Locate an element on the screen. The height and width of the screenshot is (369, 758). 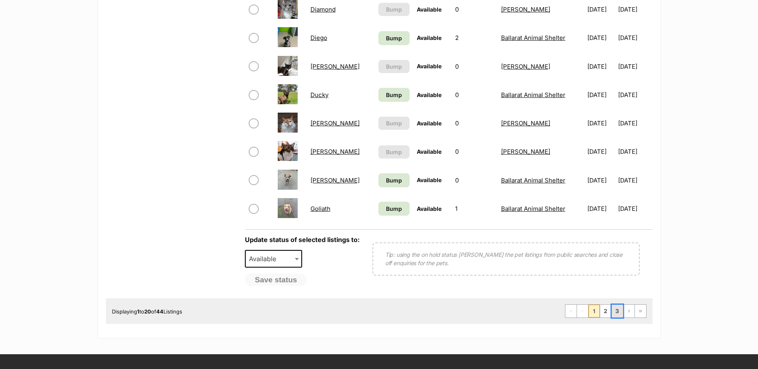
strong: 44 is located at coordinates (160, 312).